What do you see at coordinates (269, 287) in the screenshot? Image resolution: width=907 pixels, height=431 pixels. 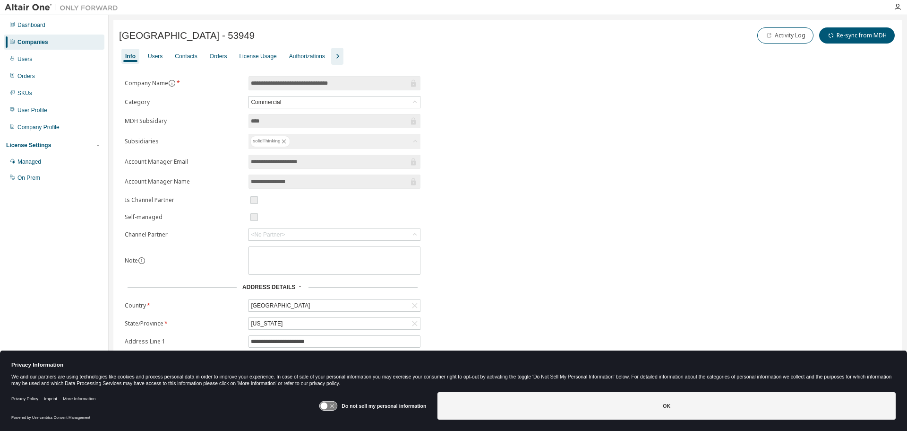 I see `span: Address Details` at bounding box center [269, 287].